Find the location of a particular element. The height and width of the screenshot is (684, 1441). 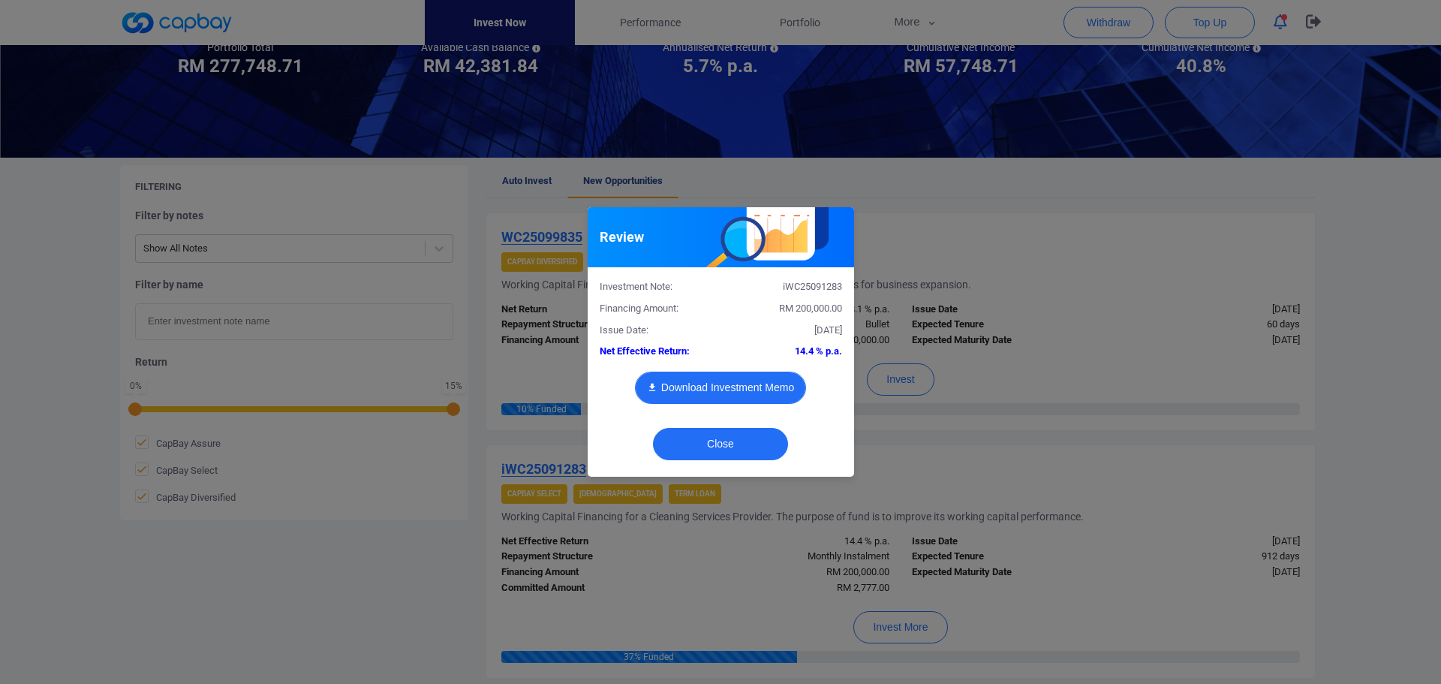

button: Close is located at coordinates (720, 443).